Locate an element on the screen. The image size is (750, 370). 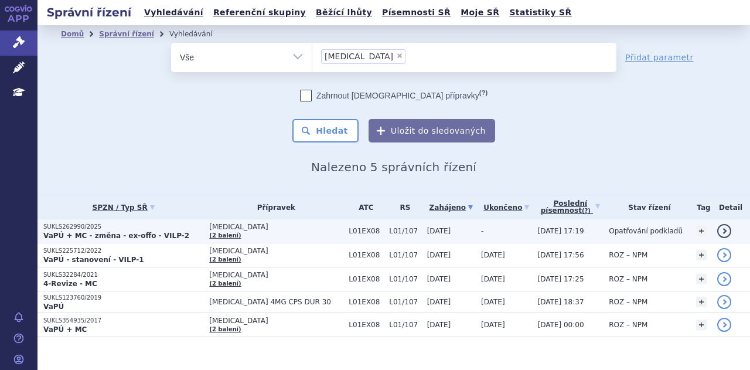
a: Správní řízení is located at coordinates (127, 34).